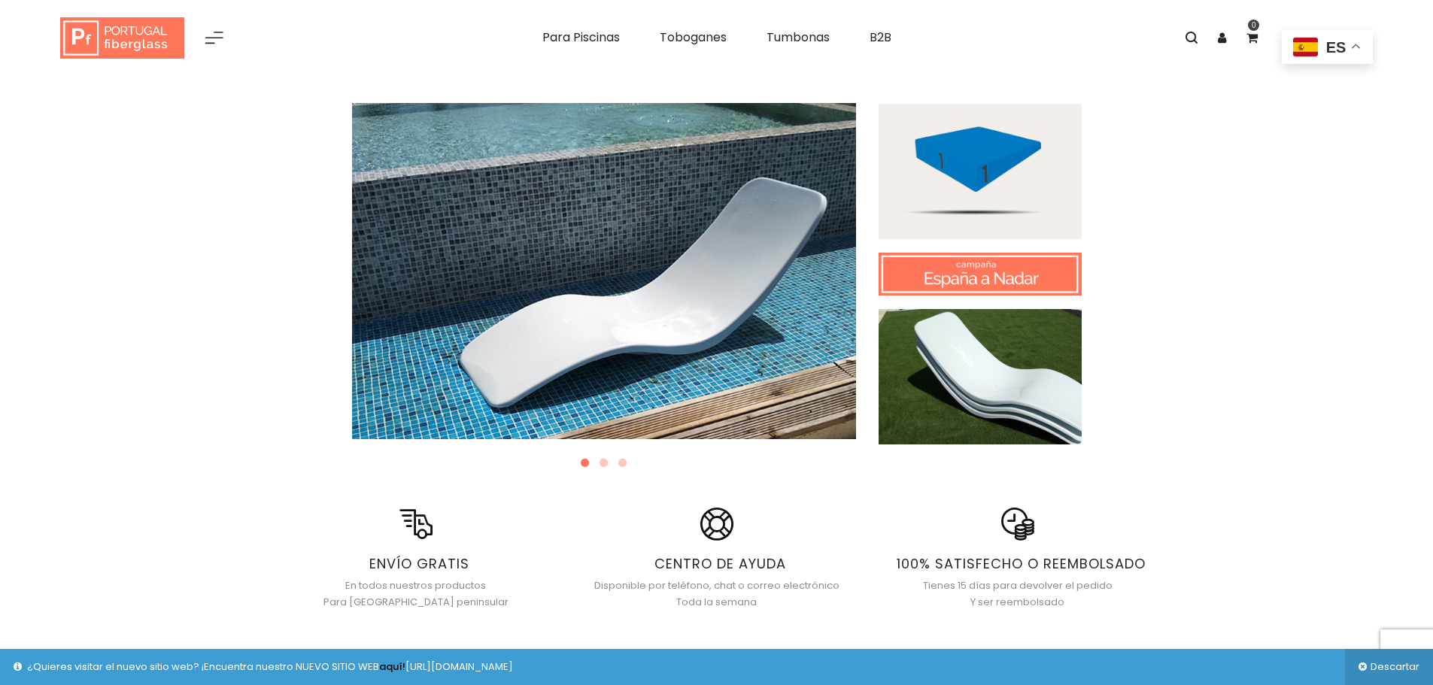  What do you see at coordinates (581, 38) in the screenshot?
I see `a: Para Piscinas` at bounding box center [581, 38].